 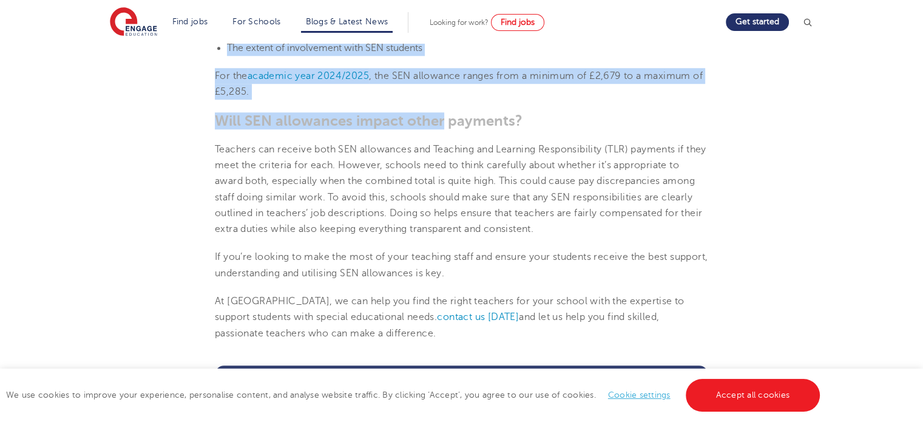 What do you see at coordinates (757, 22) in the screenshot?
I see `a: Get started` at bounding box center [757, 22].